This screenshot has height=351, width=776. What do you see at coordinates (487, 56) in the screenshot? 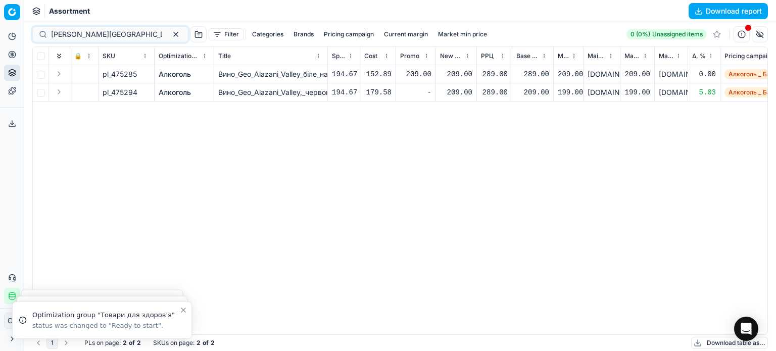
I see `span: РРЦ` at bounding box center [487, 56].